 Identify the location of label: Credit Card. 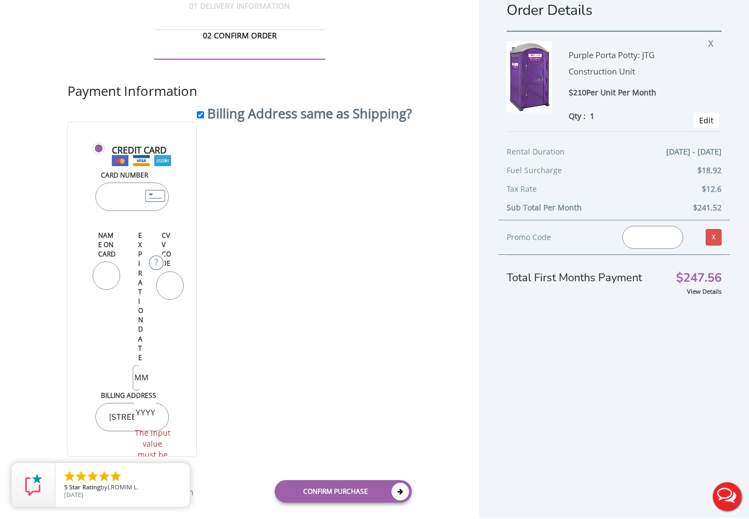
(132, 156).